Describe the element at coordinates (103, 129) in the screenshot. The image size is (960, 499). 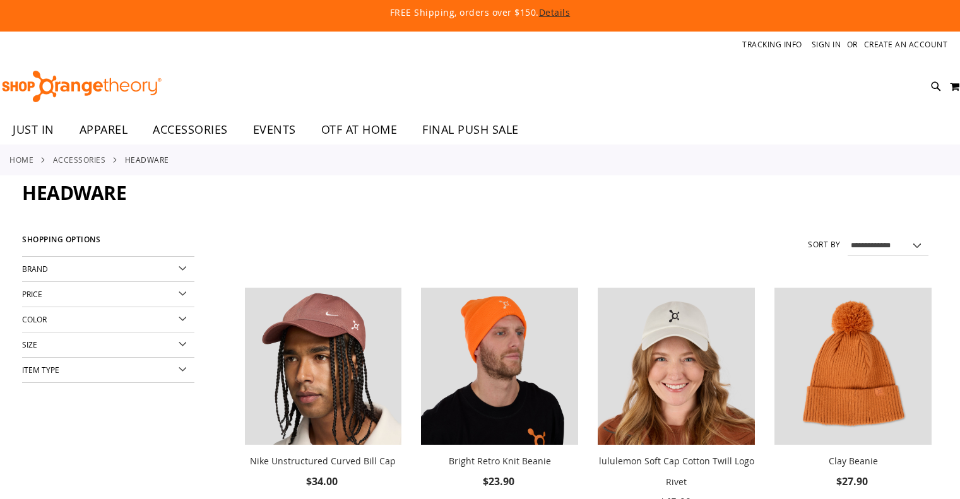
I see `span: APPAREL` at that location.